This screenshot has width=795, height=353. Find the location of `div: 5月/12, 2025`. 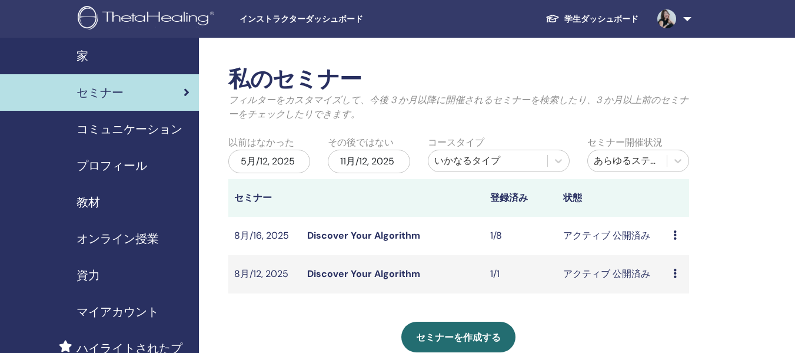

div: 5月/12, 2025 is located at coordinates (269, 161).